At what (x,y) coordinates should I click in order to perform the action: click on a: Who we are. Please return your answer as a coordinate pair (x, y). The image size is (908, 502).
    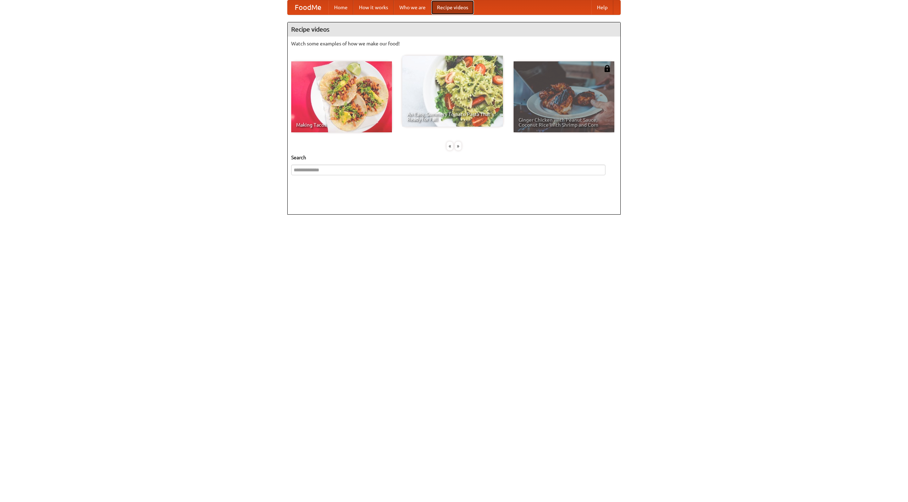
    Looking at the image, I should click on (413, 7).